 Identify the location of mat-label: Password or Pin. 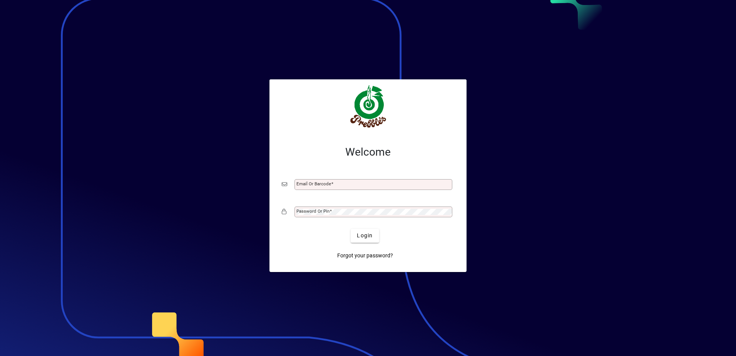
(313, 211).